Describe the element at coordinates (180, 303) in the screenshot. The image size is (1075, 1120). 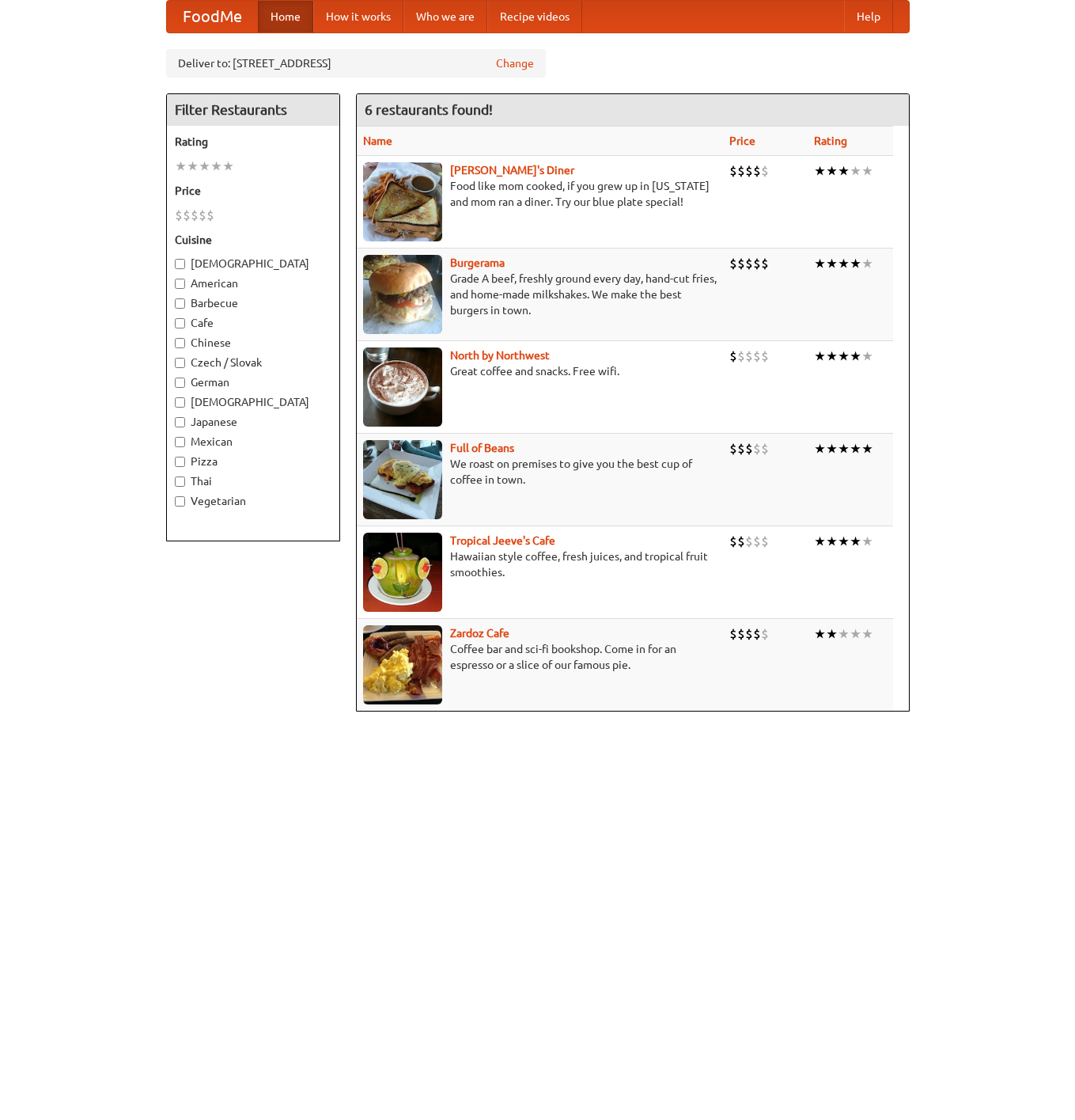
I see `input: Barbecue` at that location.